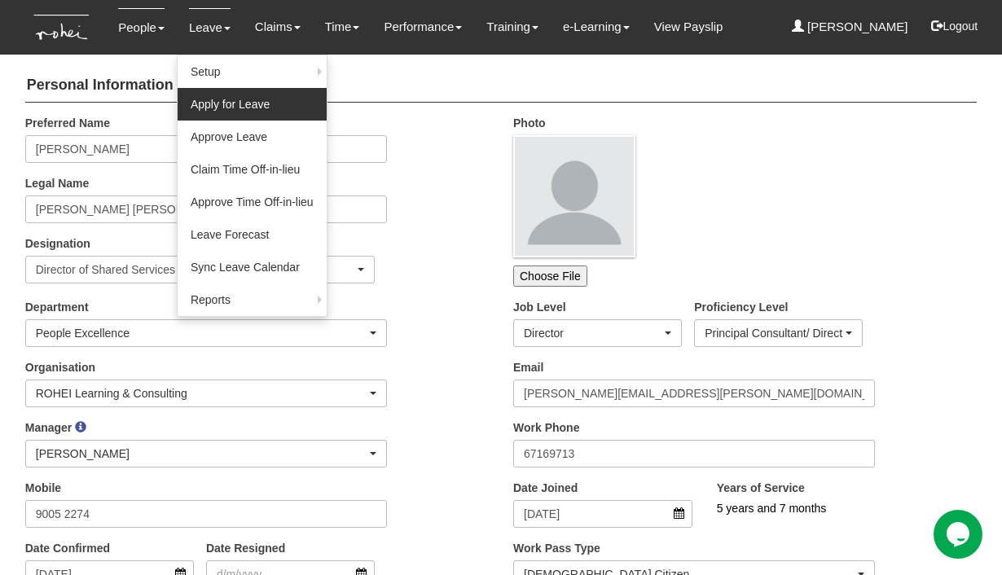  What do you see at coordinates (57, 183) in the screenshot?
I see `label: Legal Name` at bounding box center [57, 183].